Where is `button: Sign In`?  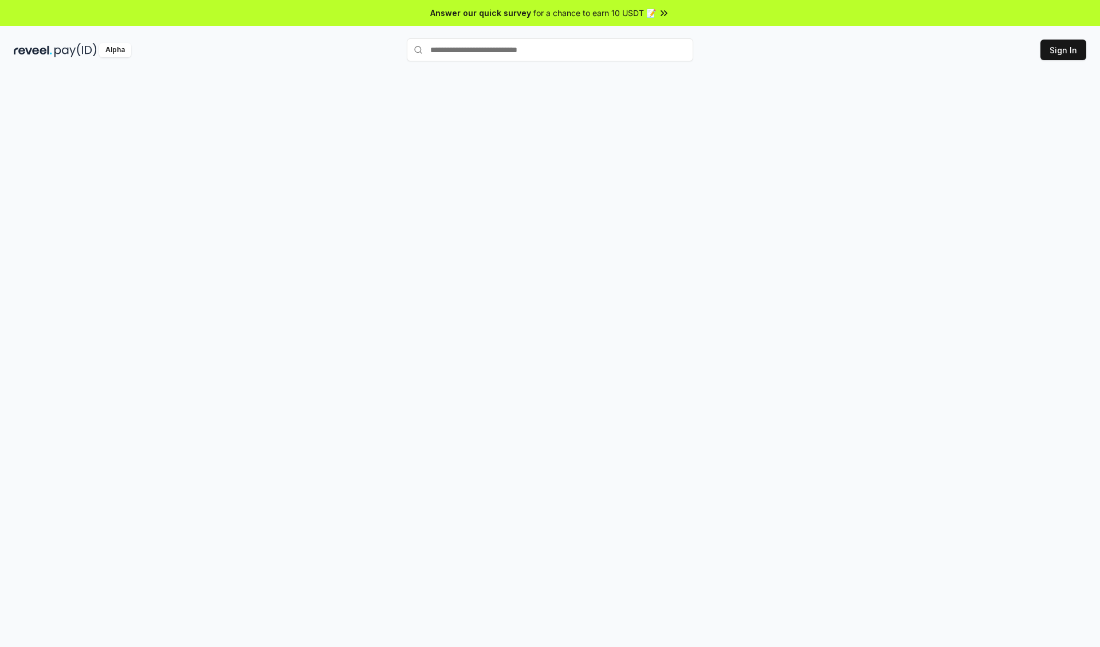
button: Sign In is located at coordinates (1064, 50).